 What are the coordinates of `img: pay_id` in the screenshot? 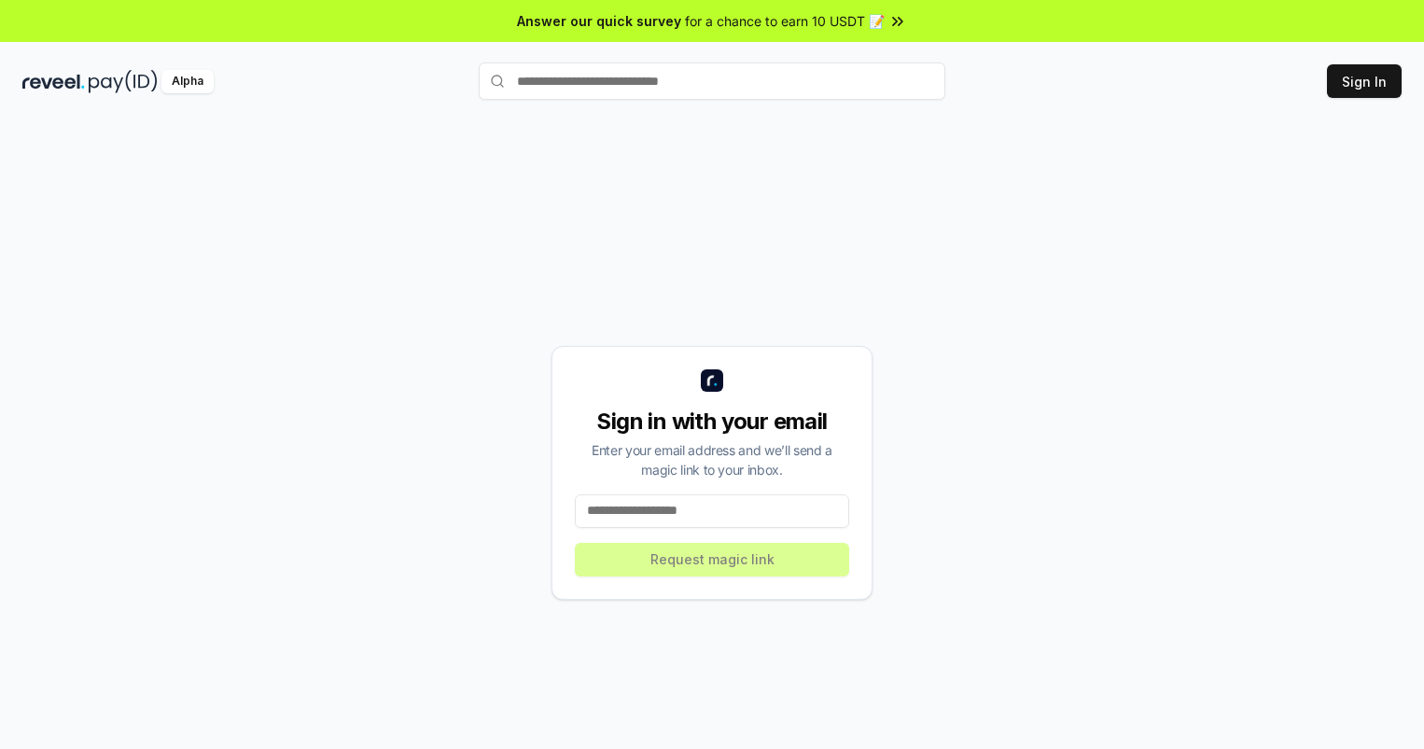 It's located at (123, 81).